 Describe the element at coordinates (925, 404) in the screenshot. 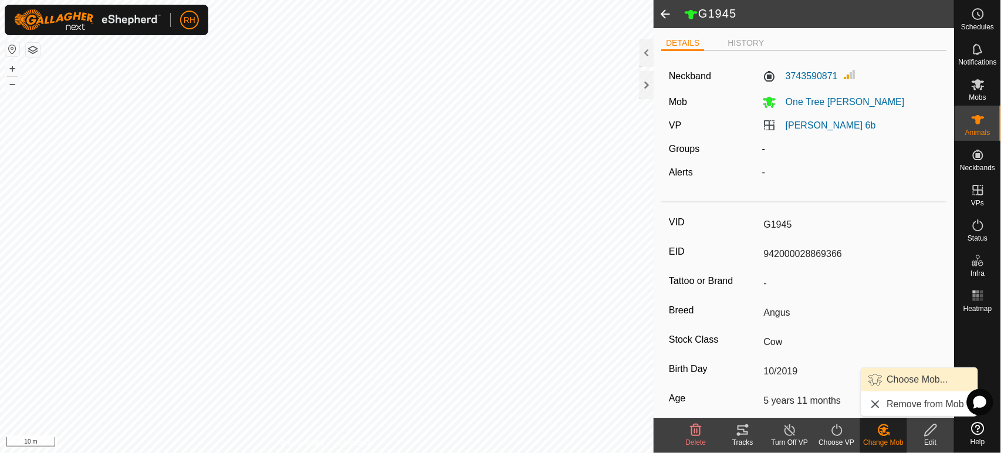

I see `span: Remove from Mob` at that location.